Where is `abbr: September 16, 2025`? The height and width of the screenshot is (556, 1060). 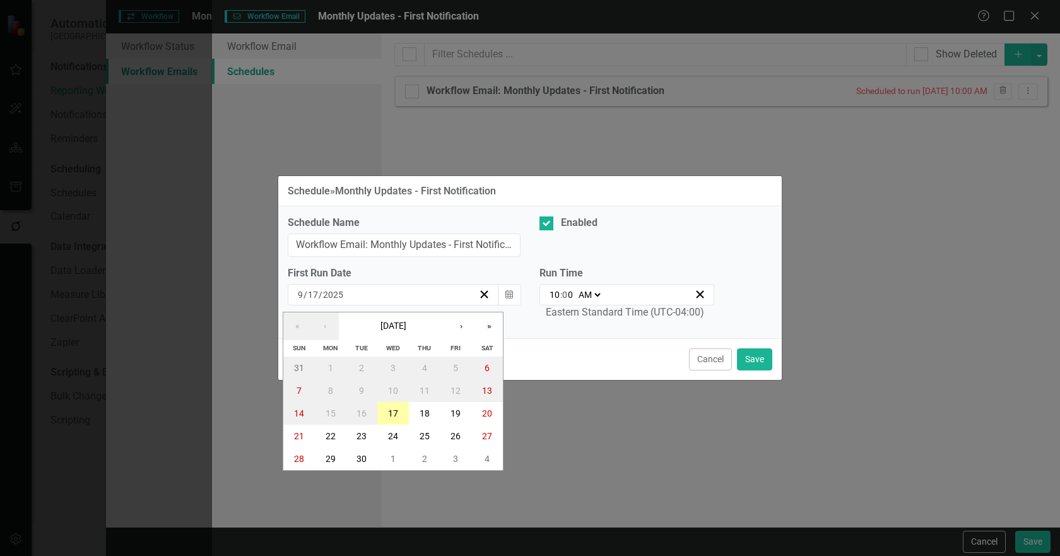 abbr: September 16, 2025 is located at coordinates (361, 413).